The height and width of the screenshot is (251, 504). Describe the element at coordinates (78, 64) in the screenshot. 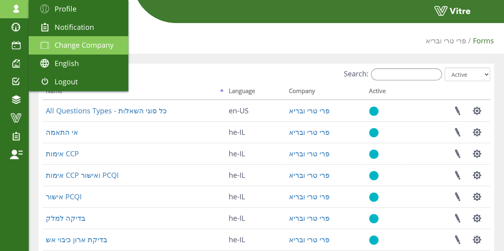

I see `a: English` at that location.